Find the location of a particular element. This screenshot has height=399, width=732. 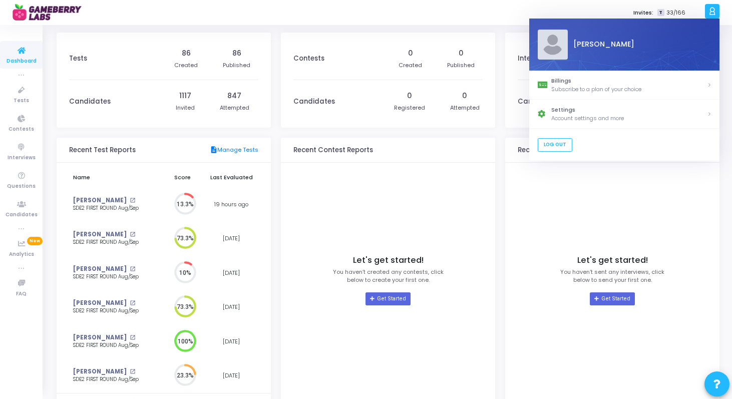

h3: Contests is located at coordinates (309, 59).